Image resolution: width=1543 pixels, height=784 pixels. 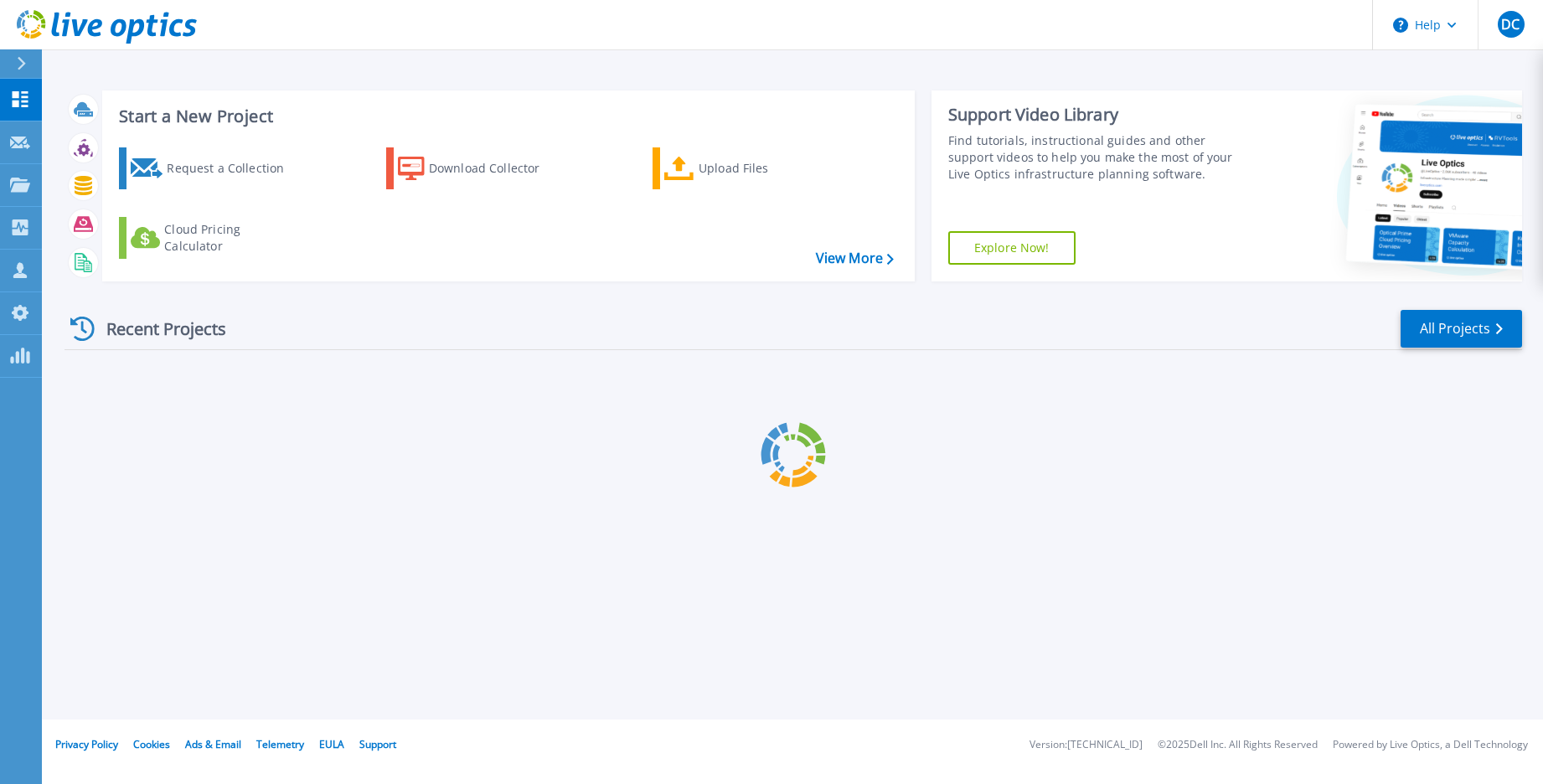 I want to click on a: Support, so click(x=378, y=744).